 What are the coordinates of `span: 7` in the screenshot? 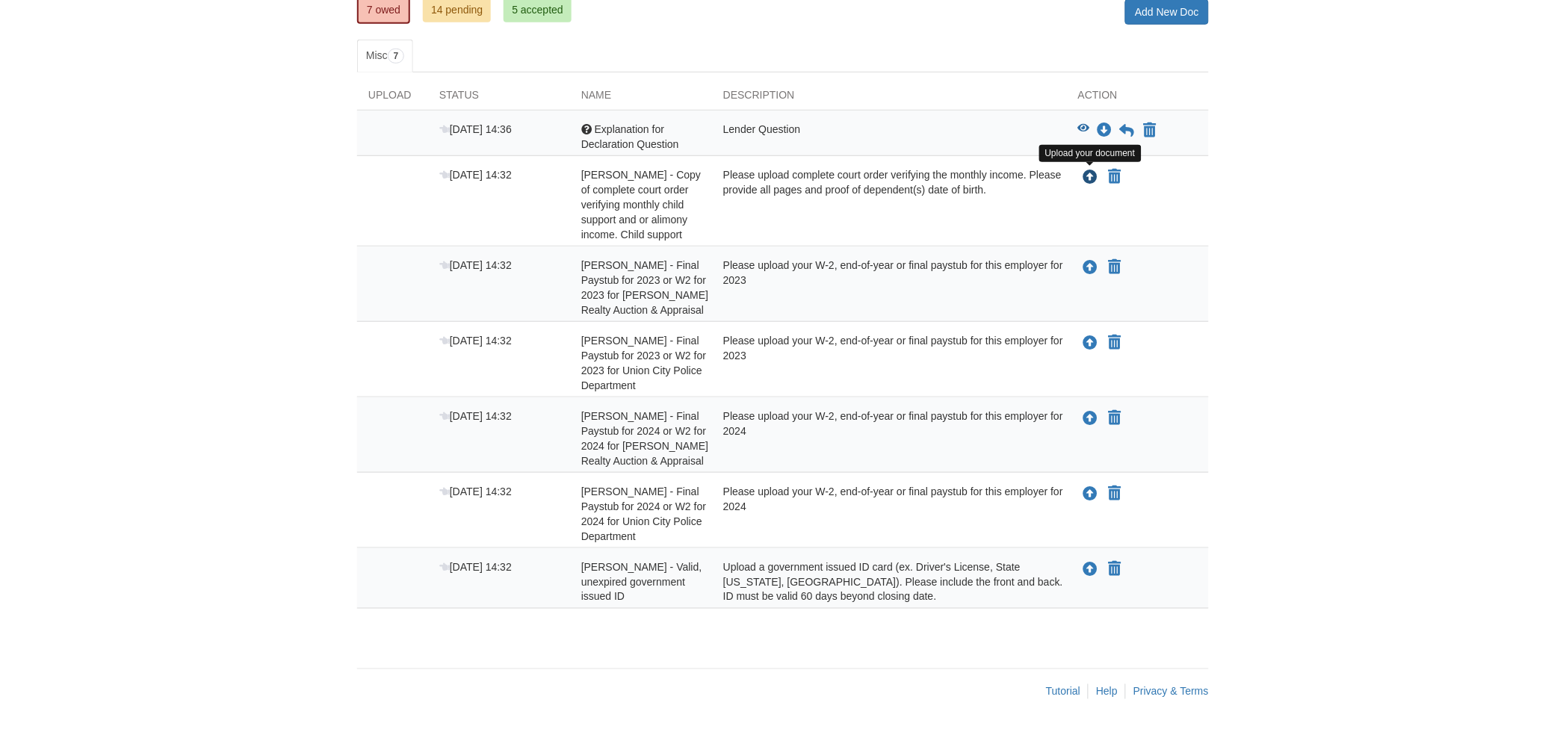 It's located at (396, 56).